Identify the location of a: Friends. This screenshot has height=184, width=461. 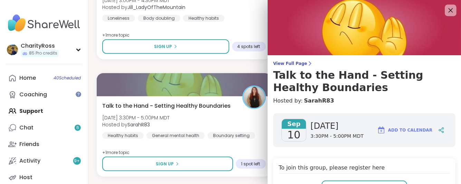
(44, 144).